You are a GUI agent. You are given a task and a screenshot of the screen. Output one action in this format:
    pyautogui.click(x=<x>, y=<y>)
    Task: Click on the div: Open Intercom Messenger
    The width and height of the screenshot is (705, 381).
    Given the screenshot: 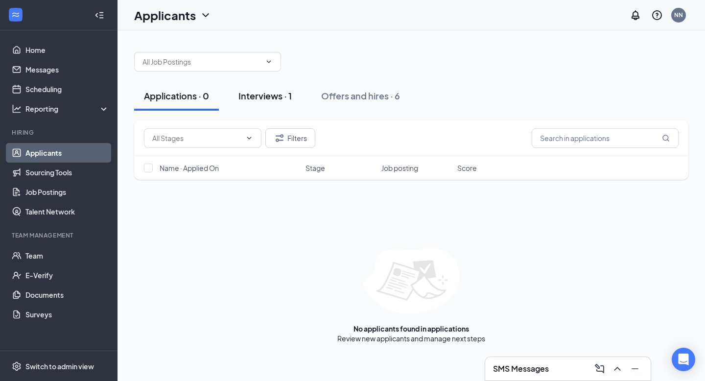 What is the action you would take?
    pyautogui.click(x=683, y=359)
    